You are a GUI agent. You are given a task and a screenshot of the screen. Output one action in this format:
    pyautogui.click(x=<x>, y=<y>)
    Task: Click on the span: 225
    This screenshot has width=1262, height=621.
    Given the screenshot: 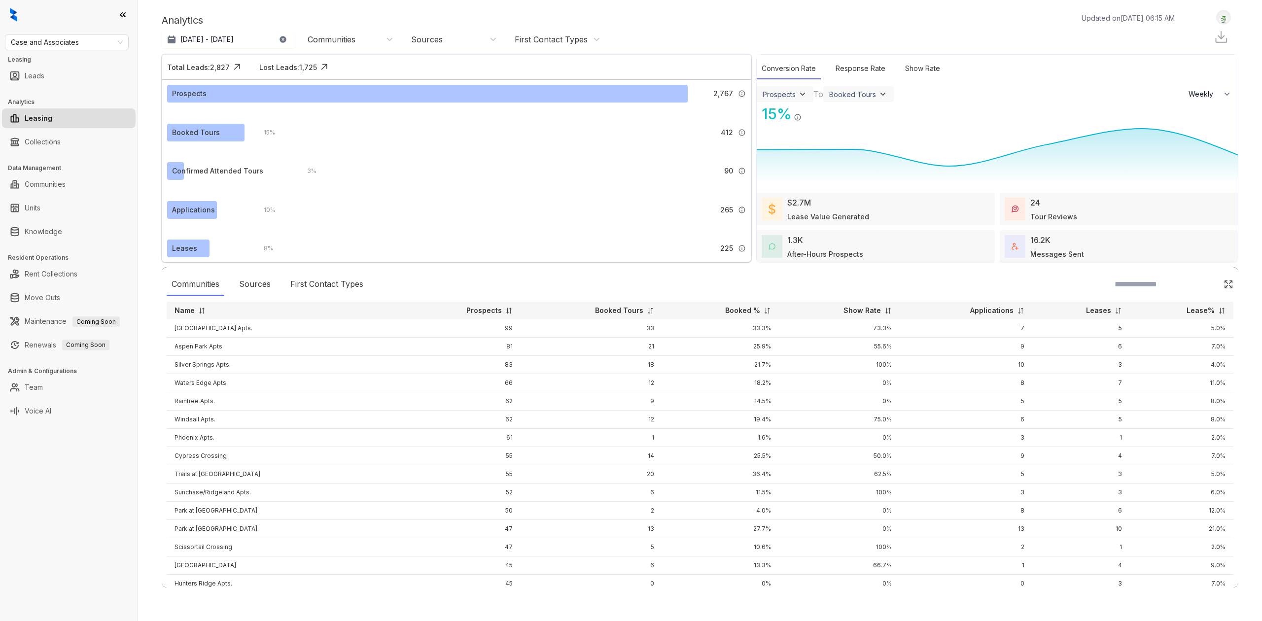 What is the action you would take?
    pyautogui.click(x=727, y=249)
    